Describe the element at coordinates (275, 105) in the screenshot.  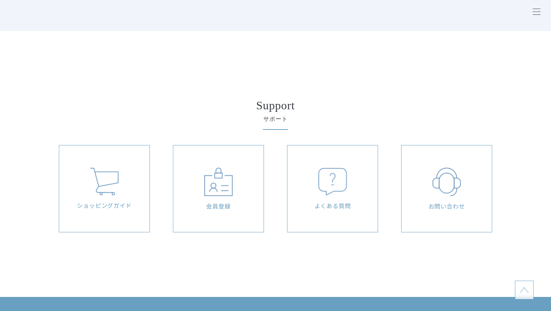
I see `h2: Support` at that location.